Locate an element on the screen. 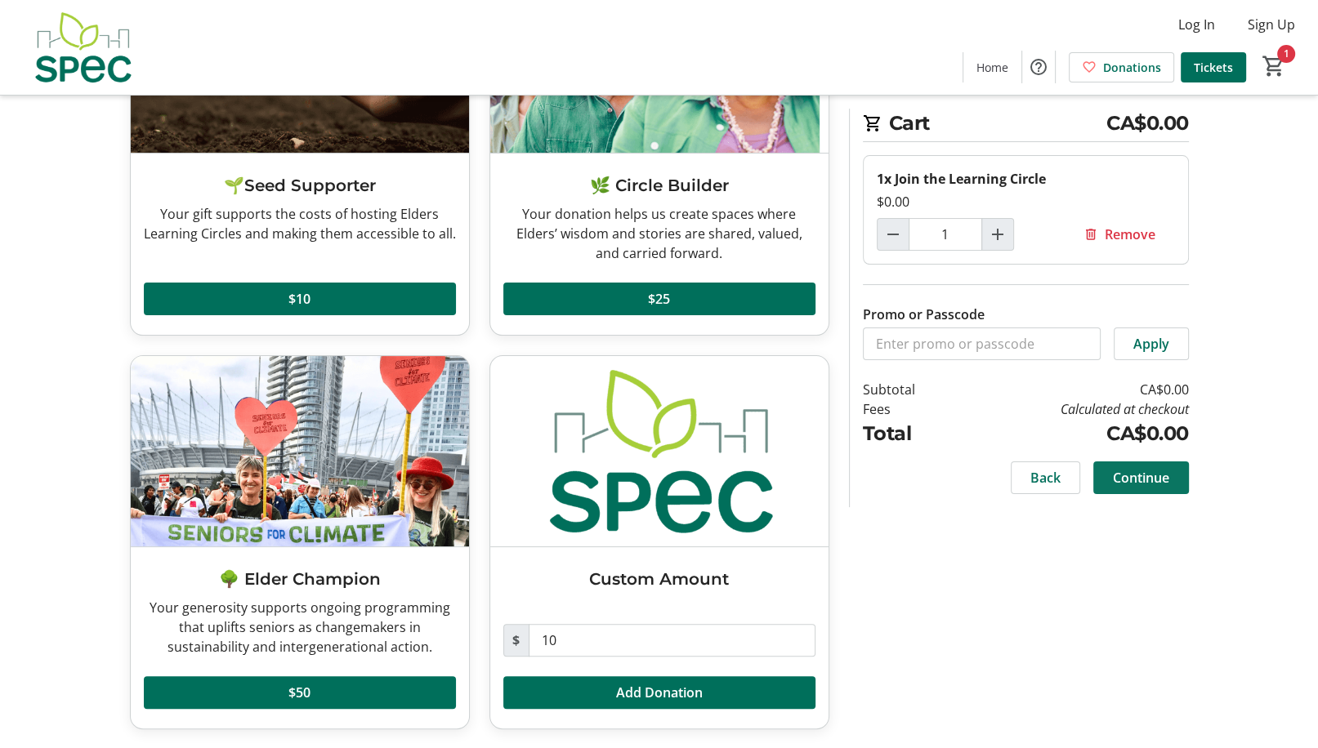 Image resolution: width=1318 pixels, height=748 pixels. td: Subtotal is located at coordinates (910, 390).